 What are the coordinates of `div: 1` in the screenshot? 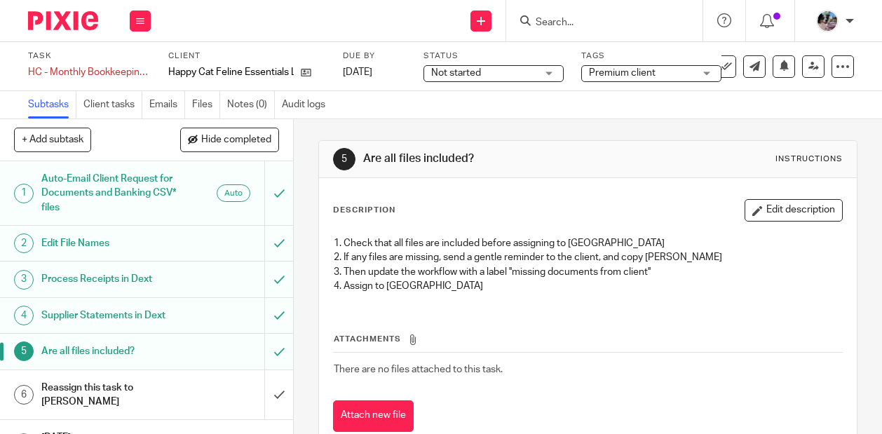 It's located at (24, 194).